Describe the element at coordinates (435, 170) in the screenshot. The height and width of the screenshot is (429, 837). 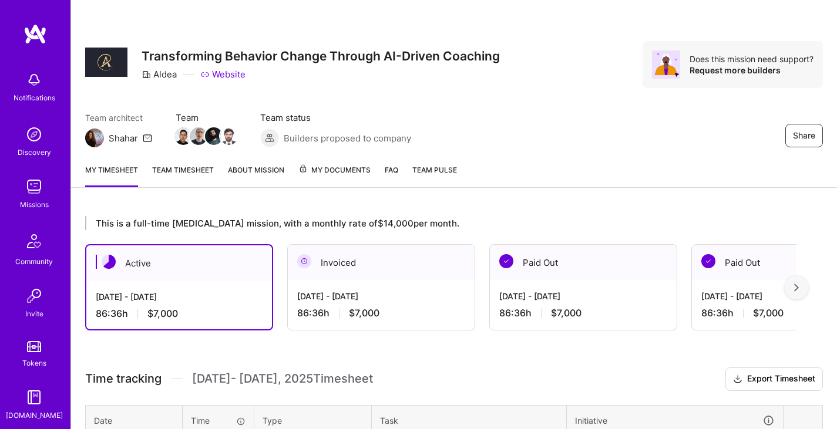
I see `span: Team Pulse` at that location.